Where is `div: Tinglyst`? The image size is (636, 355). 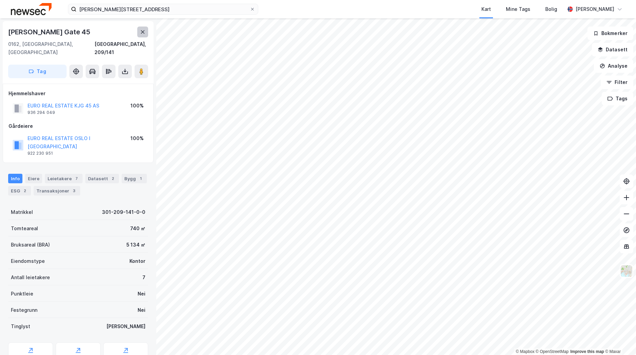
div: Tinglyst is located at coordinates (20, 326).